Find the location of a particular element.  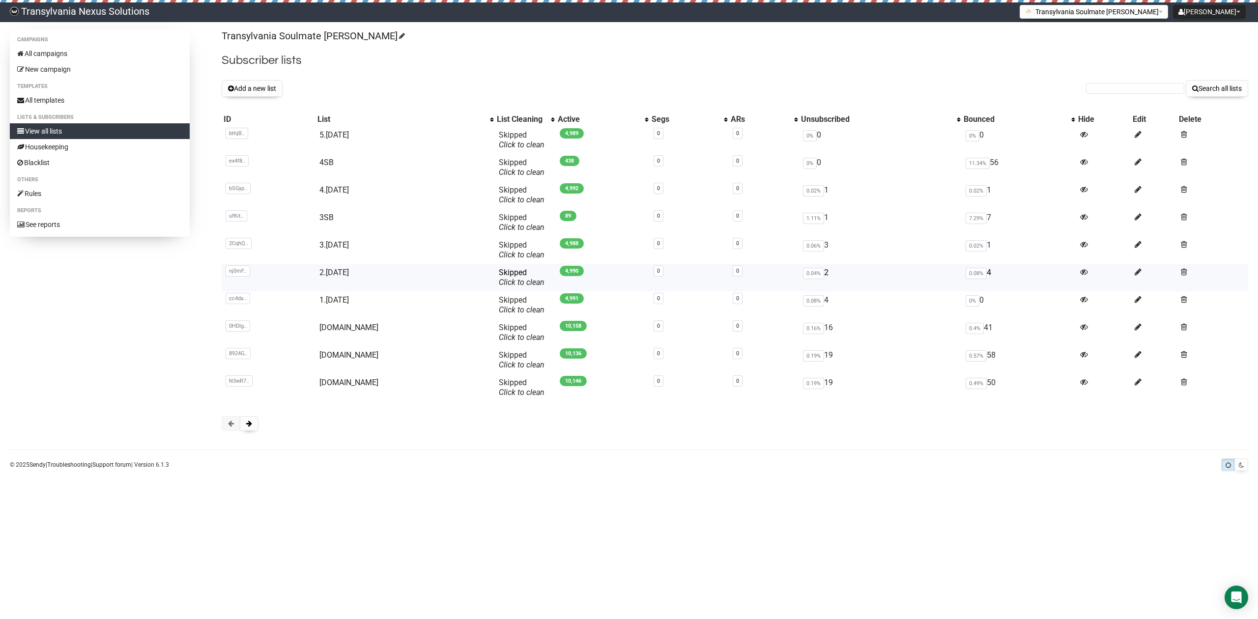

td: 2 is located at coordinates (880, 278).